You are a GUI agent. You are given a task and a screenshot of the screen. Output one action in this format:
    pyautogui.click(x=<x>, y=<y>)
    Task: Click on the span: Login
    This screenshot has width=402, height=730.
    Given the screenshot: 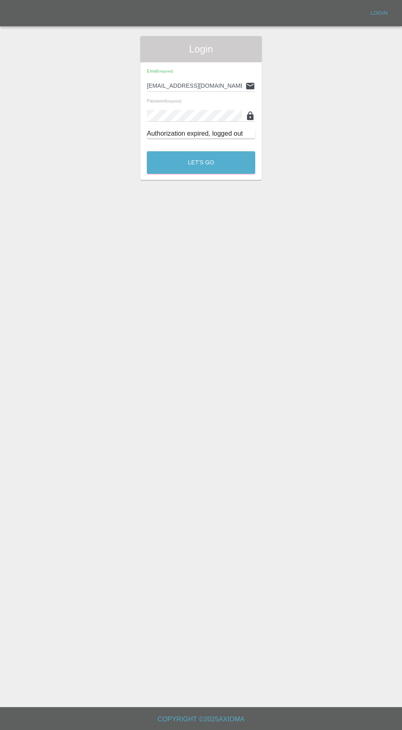 What is the action you would take?
    pyautogui.click(x=201, y=49)
    